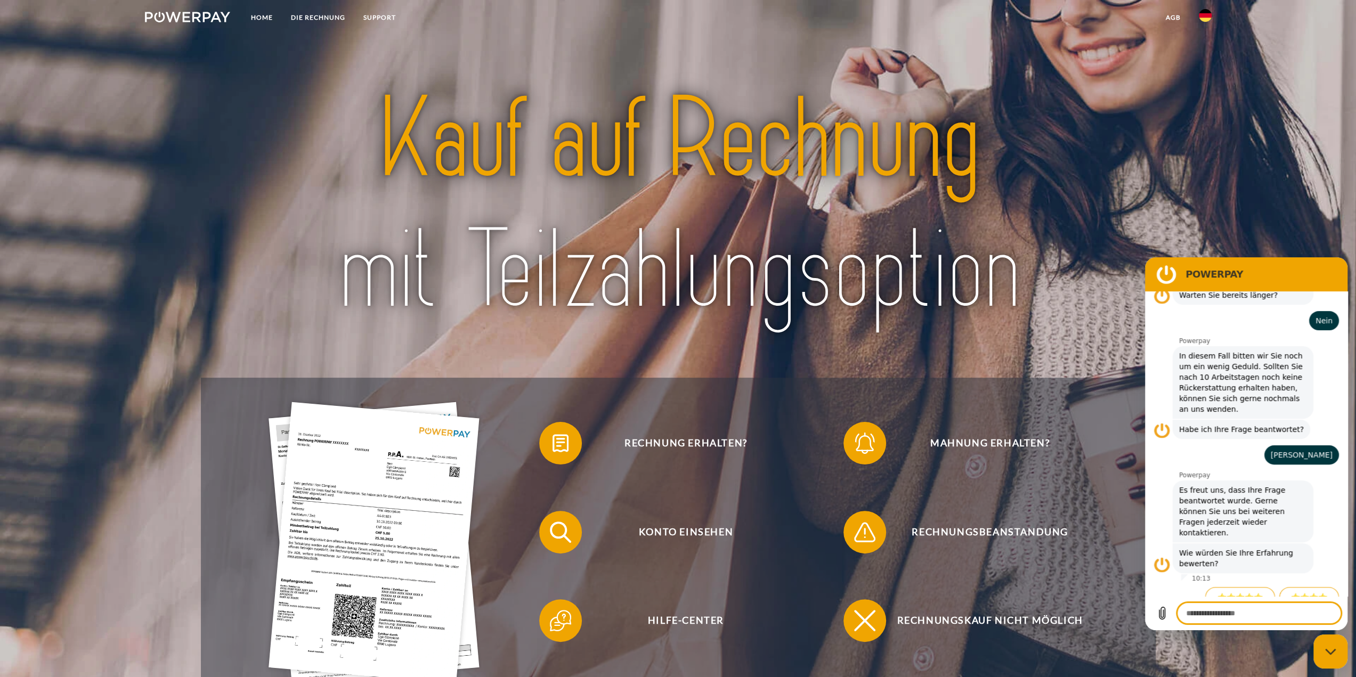 This screenshot has height=677, width=1356. What do you see at coordinates (561, 621) in the screenshot?
I see `img: qb_help.svg` at bounding box center [561, 621].